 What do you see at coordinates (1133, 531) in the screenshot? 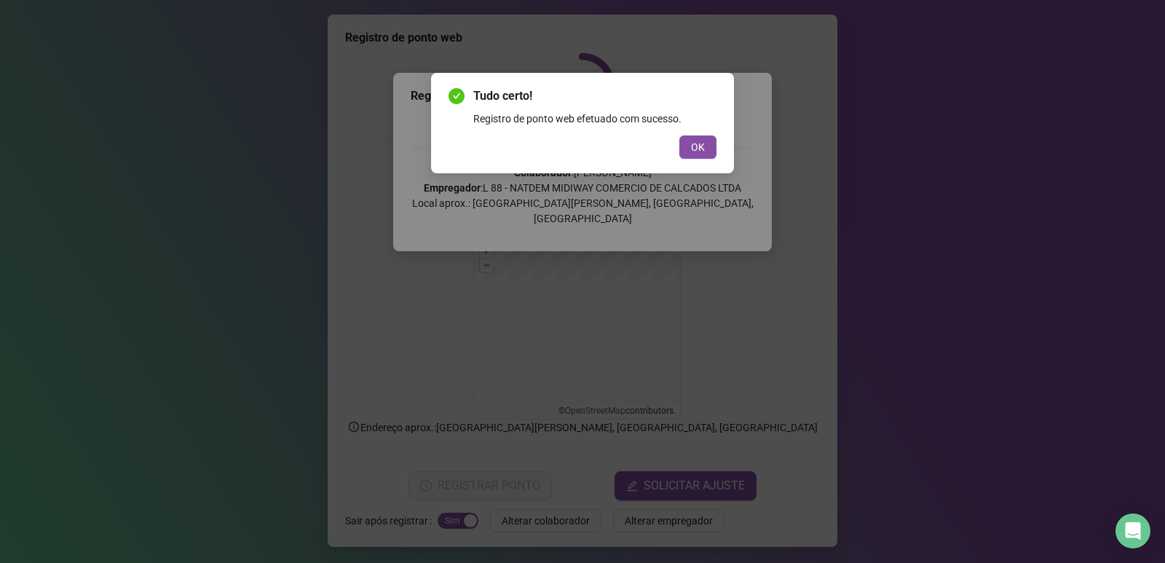
I see `div: Open Intercom Messenger` at bounding box center [1133, 531].